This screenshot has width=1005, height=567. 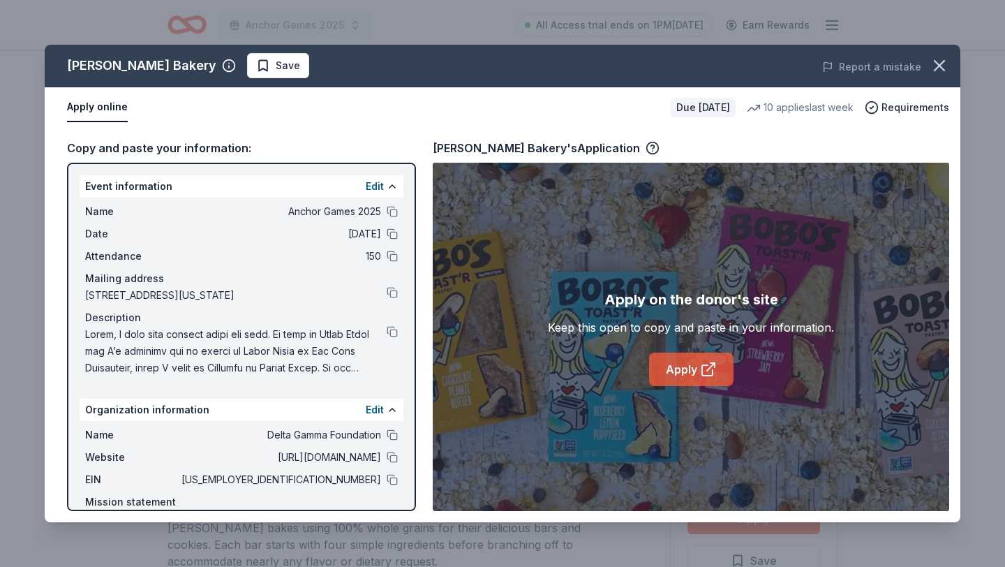 What do you see at coordinates (236, 351) in the screenshot?
I see `span: Lorem, I dolo sita consect adipi eli sedd. Ei temp in Utlab Etdol mag A’e adminimv qui no exerci ...` at bounding box center [236, 351].